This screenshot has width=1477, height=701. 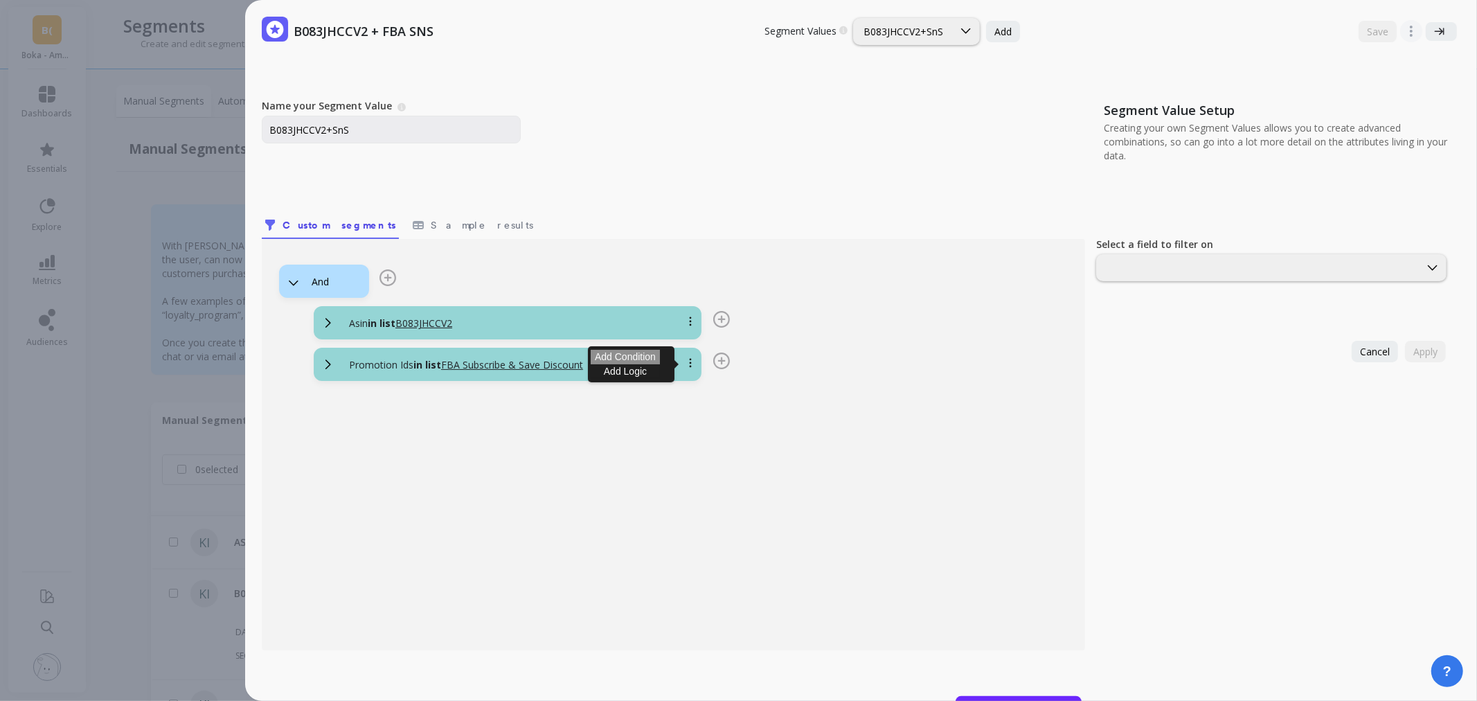 I want to click on button: Add Condition, so click(x=625, y=357).